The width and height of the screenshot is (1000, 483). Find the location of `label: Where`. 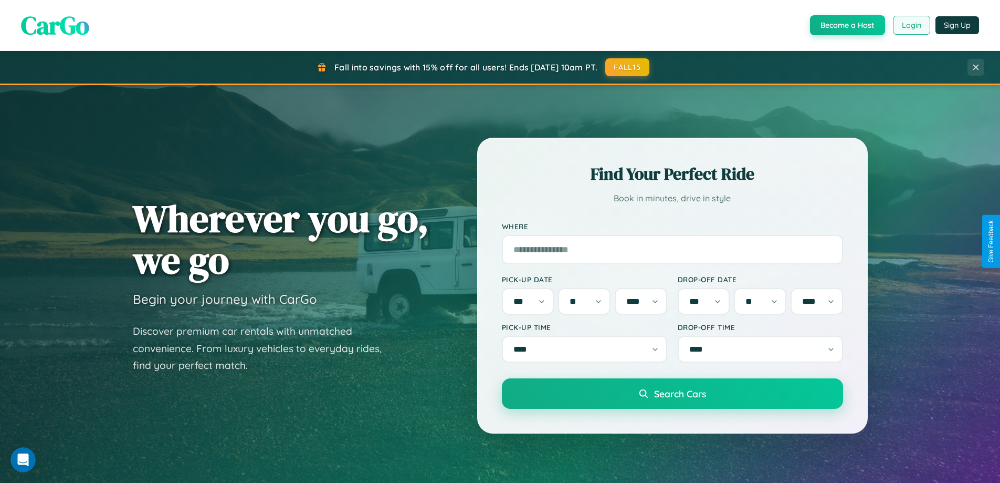

label: Where is located at coordinates (673, 226).